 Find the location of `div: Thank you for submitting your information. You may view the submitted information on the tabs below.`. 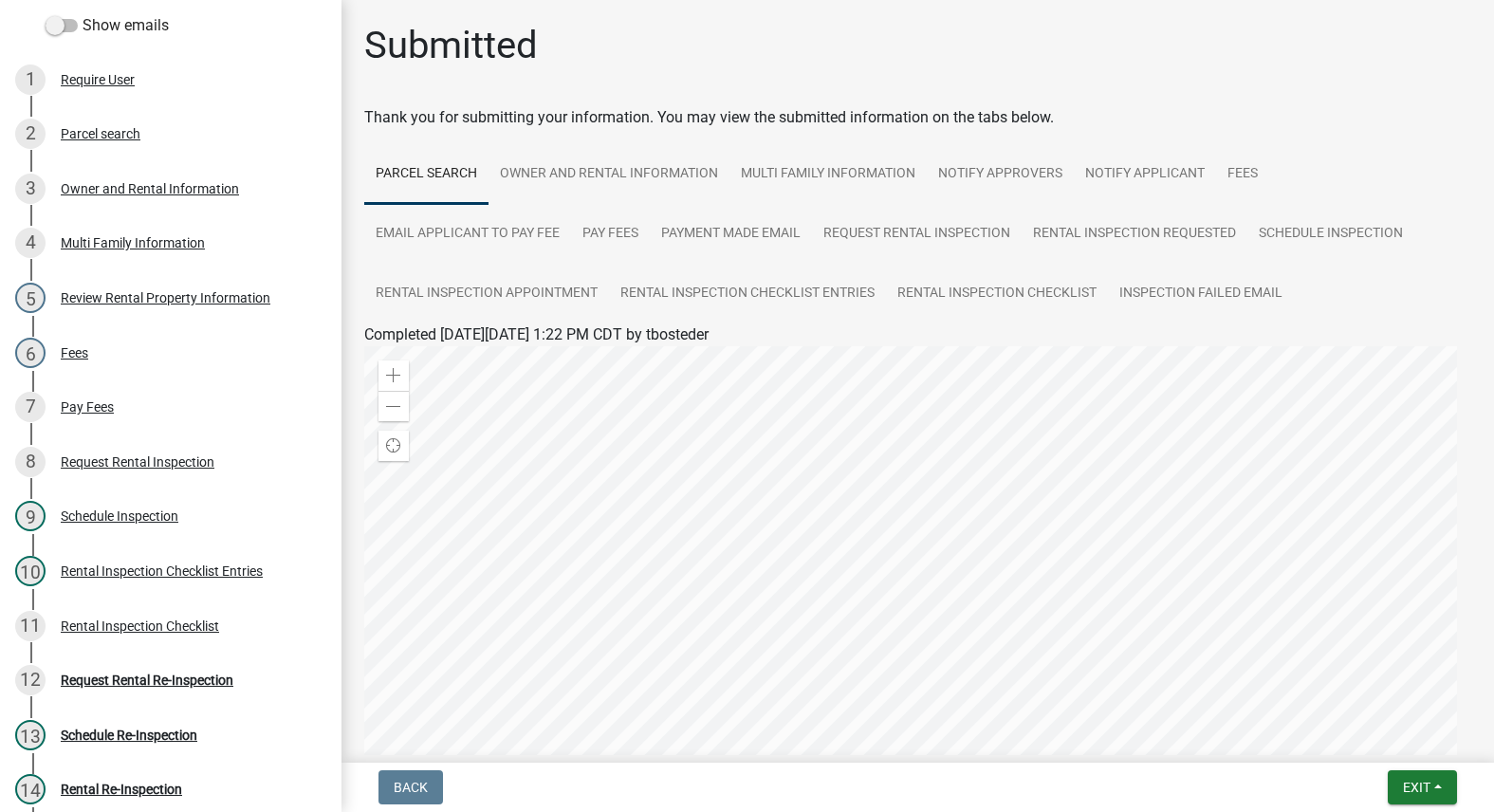

div: Thank you for submitting your information. You may view the submitted information on the tabs below. is located at coordinates (917, 118).